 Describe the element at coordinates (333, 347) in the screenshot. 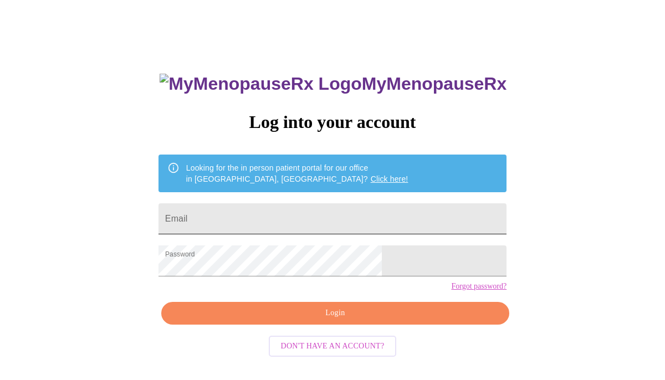

I see `span: Don't have an account?` at that location.